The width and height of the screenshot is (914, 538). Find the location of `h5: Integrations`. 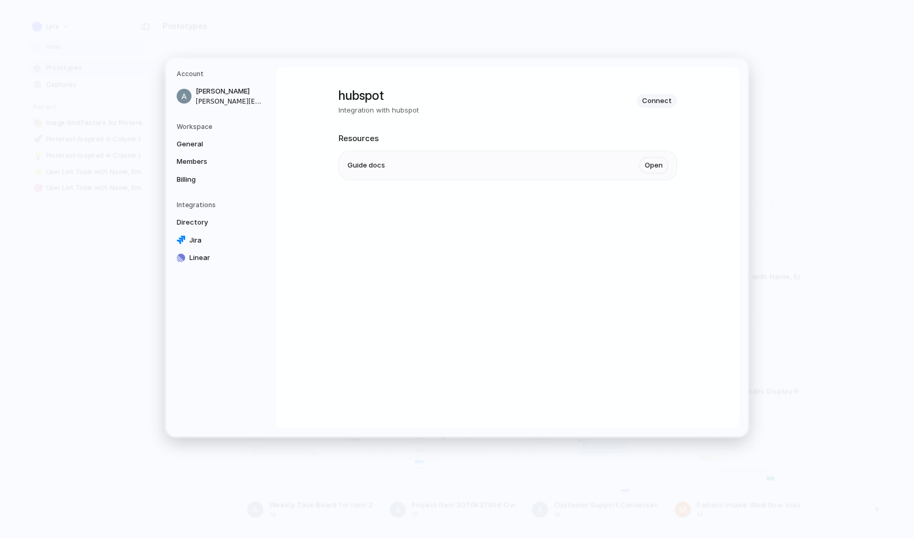

h5: Integrations is located at coordinates (221, 205).